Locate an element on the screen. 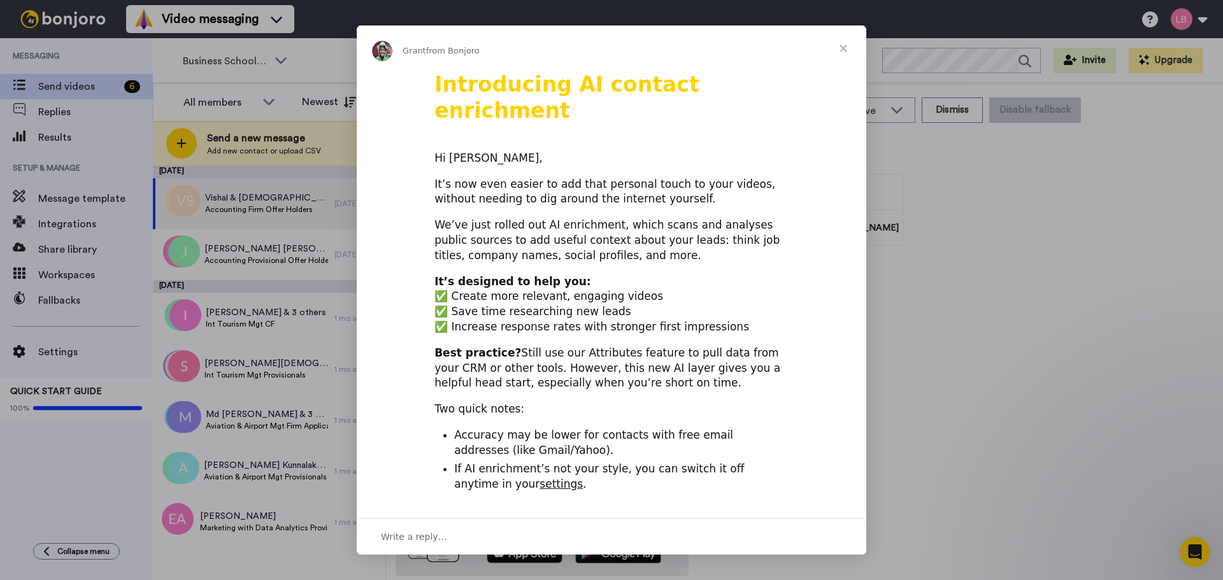  b: It’s designed to help you: is located at coordinates (512, 281).